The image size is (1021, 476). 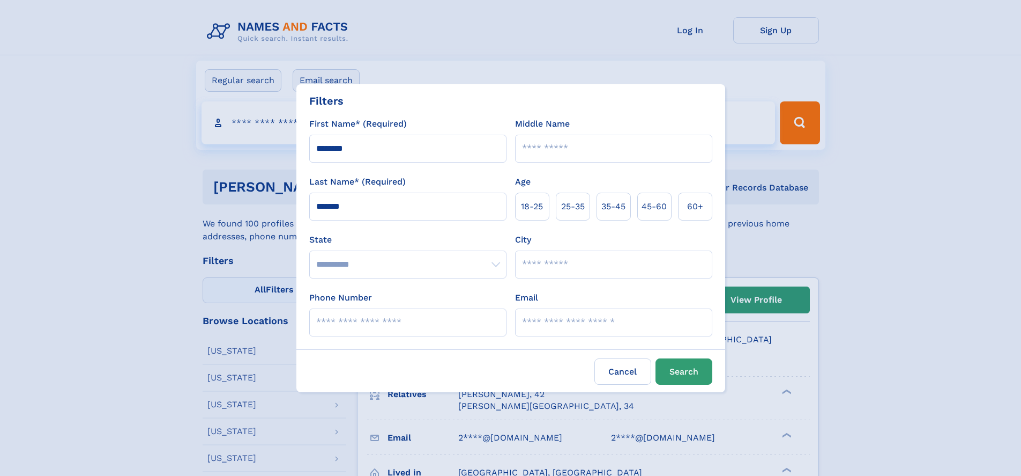 I want to click on label: First Name* (Required), so click(x=358, y=124).